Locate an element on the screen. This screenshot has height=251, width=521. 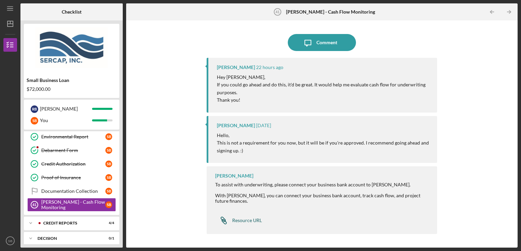
b: Checklist is located at coordinates (72, 12).